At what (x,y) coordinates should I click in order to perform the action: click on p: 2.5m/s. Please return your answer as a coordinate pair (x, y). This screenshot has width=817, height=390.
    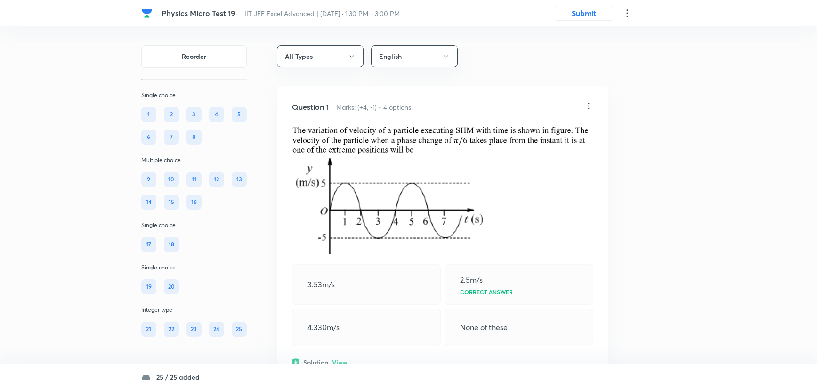
    Looking at the image, I should click on (471, 280).